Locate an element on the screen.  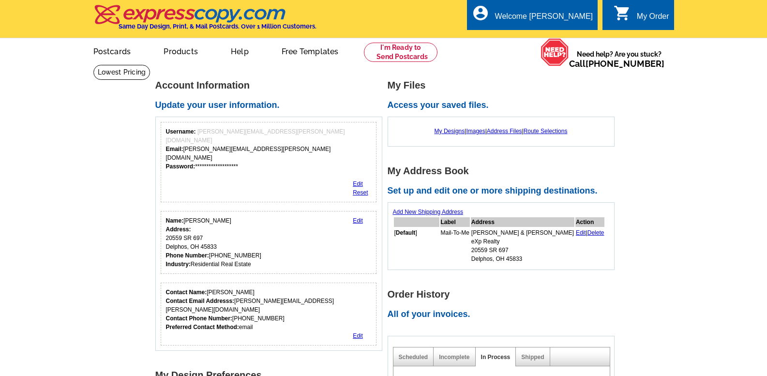
div: Who should we contact regarding order issues? is located at coordinates (269, 314).